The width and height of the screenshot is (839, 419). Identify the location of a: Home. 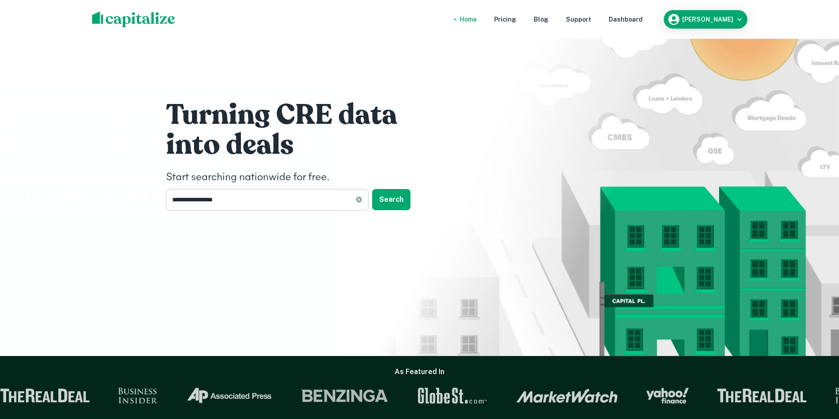
(468, 19).